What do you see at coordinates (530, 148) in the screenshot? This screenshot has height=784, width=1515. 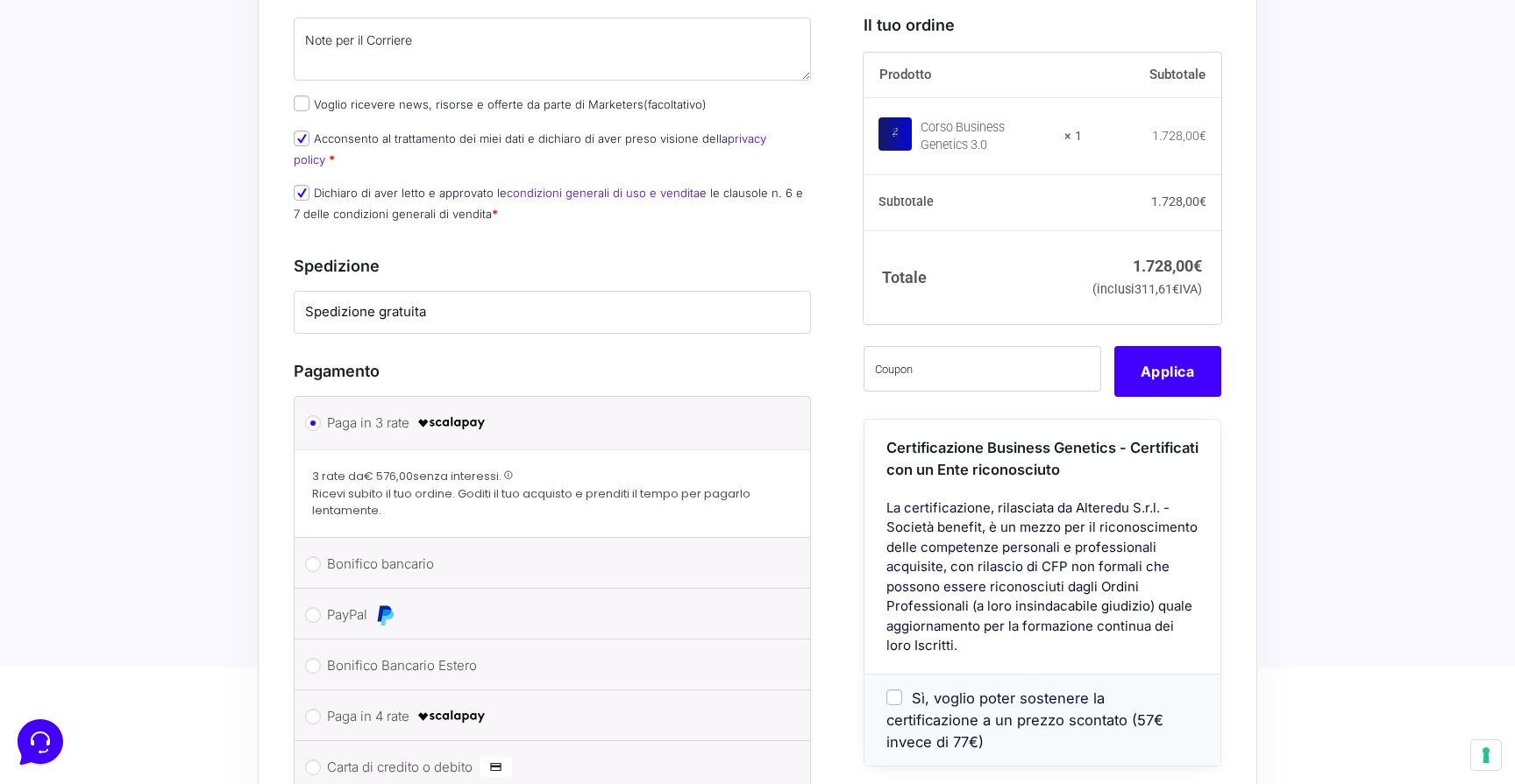 I see `a: privacy policy` at bounding box center [530, 148].